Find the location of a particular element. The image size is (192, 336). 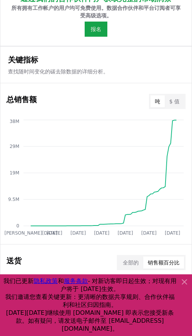

font: 所有拥有工作帐户的用户均可免费使用。数据合作伙伴和平台订阅者可享受高级选项。 is located at coordinates (96, 12).